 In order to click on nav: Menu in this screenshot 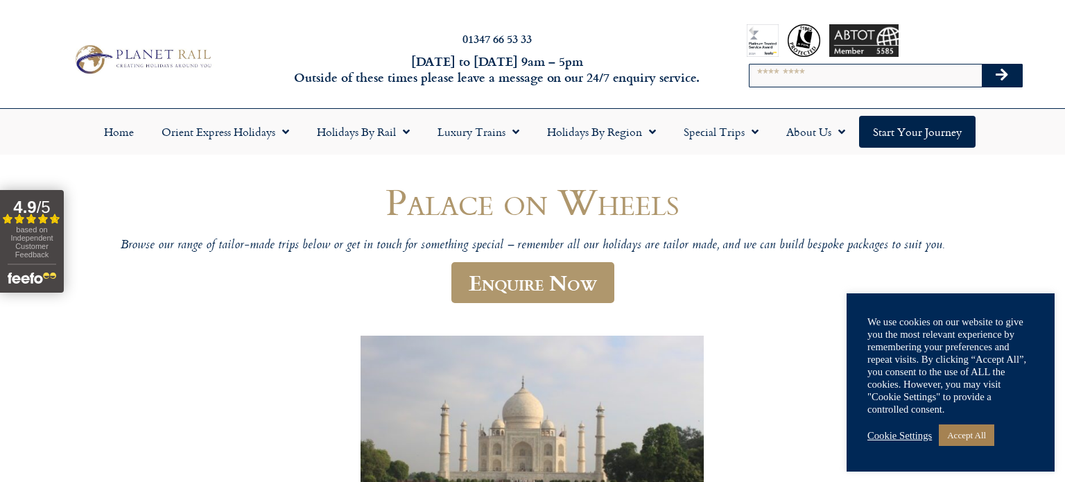, I will do `click(533, 132)`.